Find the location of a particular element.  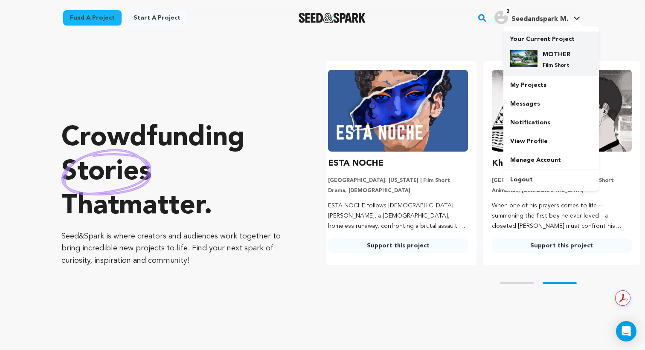

a: Manage Account is located at coordinates (551, 160).